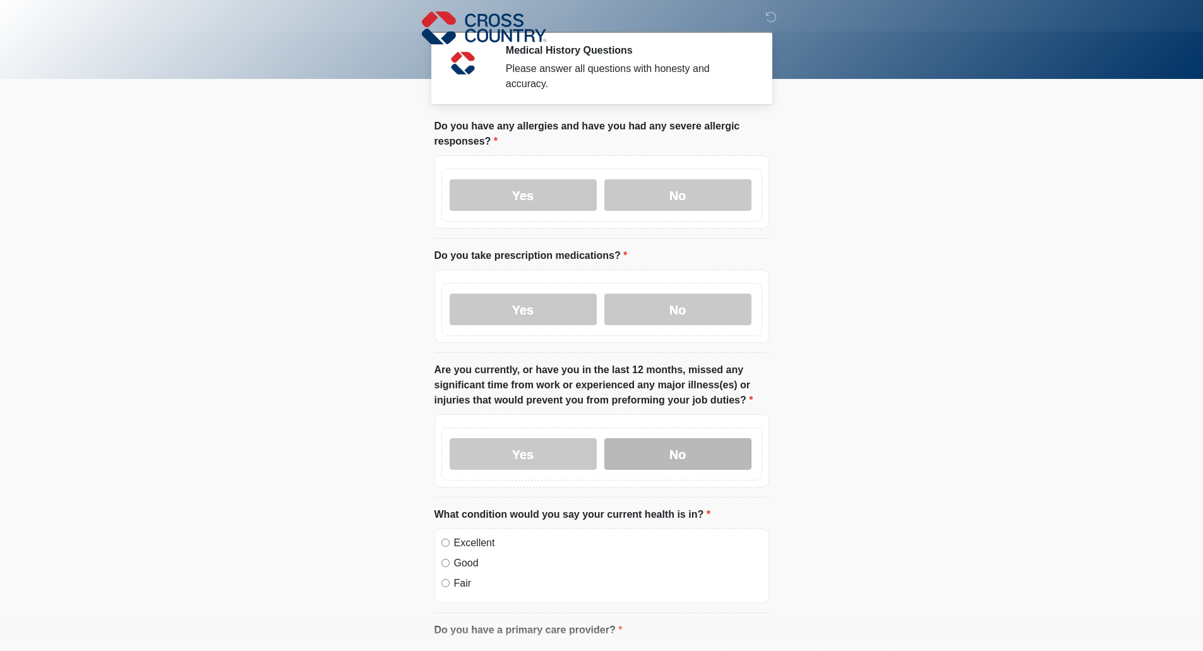 The width and height of the screenshot is (1203, 651). Describe the element at coordinates (572, 515) in the screenshot. I see `label: What condition would you say your current health is in?` at that location.